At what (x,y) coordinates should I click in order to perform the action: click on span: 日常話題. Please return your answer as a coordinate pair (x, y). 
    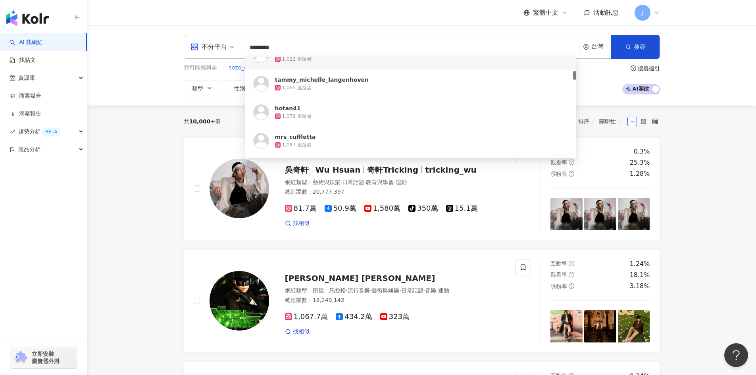
    Looking at the image, I should click on (353, 182).